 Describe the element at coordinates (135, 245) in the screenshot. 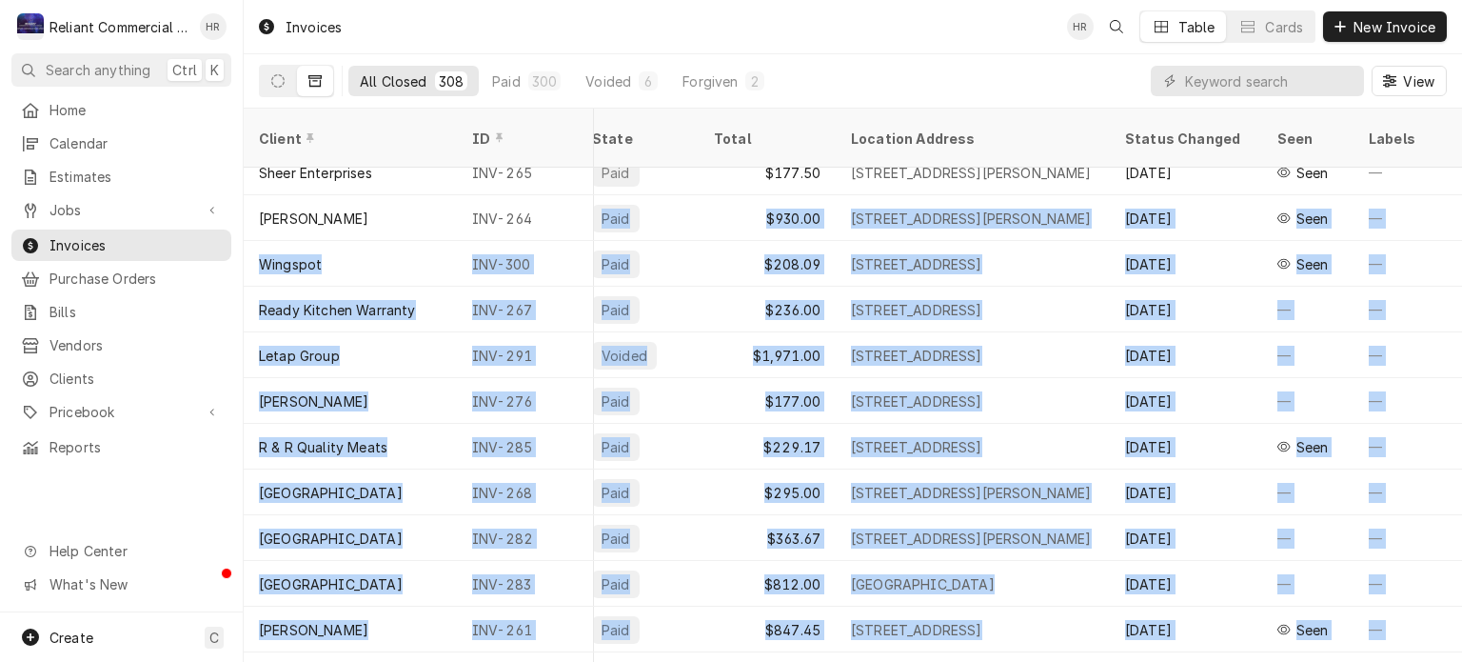

I see `span: Invoices` at that location.